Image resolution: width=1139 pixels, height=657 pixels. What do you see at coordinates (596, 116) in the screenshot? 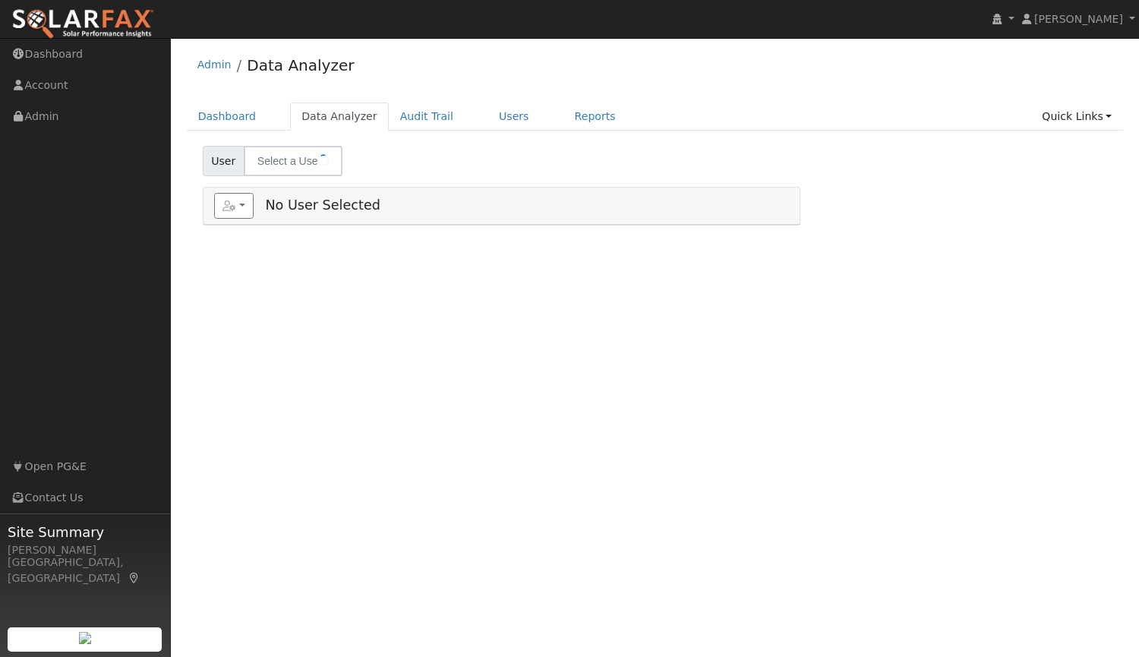
I see `a: Reports` at bounding box center [596, 116].